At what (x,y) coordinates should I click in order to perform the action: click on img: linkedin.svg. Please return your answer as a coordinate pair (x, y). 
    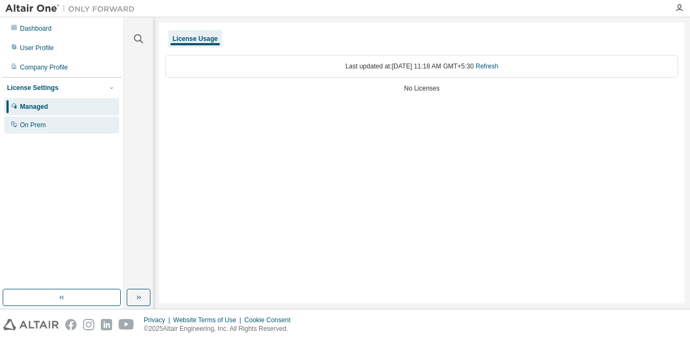
    Looking at the image, I should click on (106, 324).